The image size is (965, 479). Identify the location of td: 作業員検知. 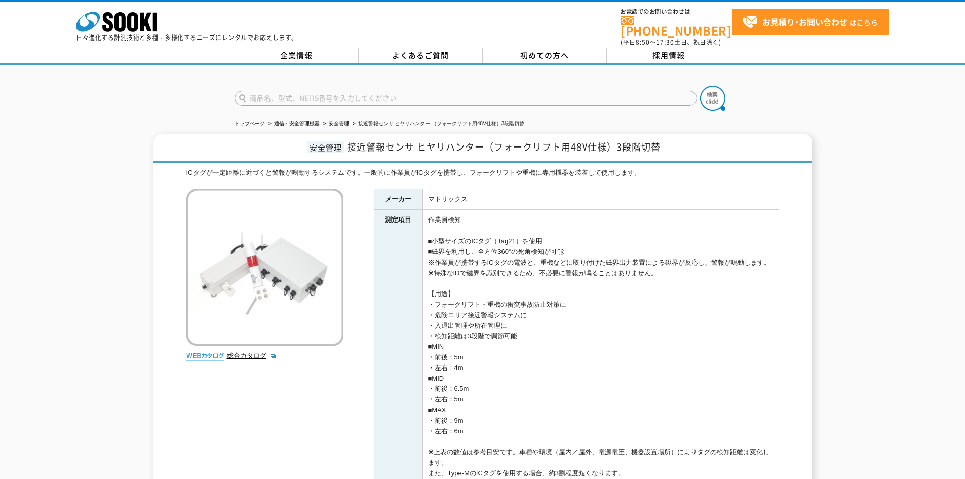
(600, 220).